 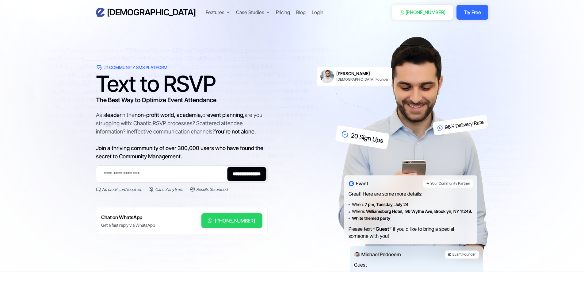 I want to click on a: Login, so click(x=318, y=12).